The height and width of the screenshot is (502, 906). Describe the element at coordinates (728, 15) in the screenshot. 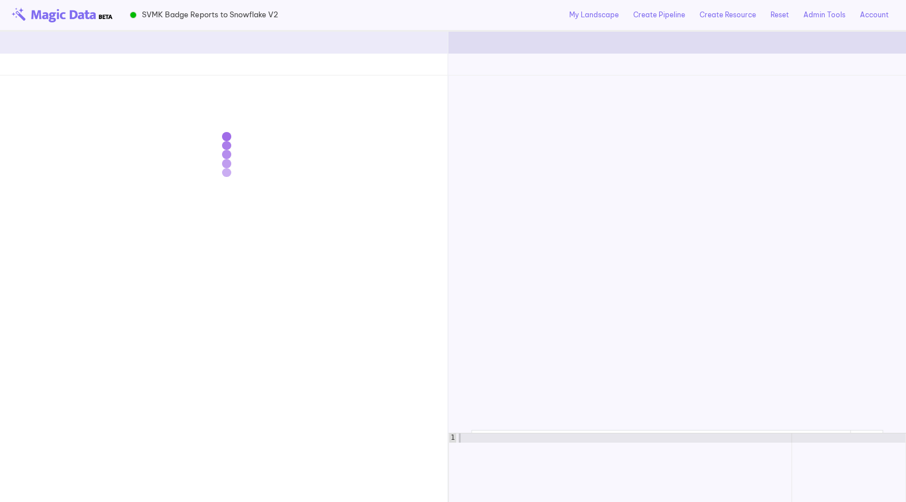

I see `a: Create Resource` at that location.